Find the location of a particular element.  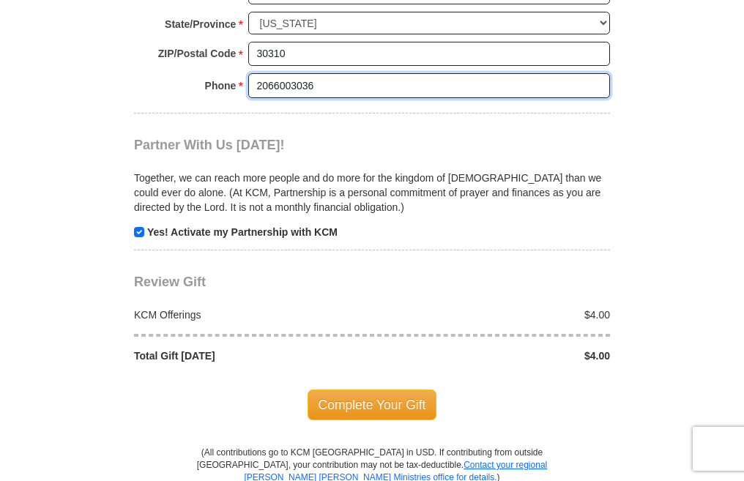

strong: State/Province is located at coordinates (200, 24).